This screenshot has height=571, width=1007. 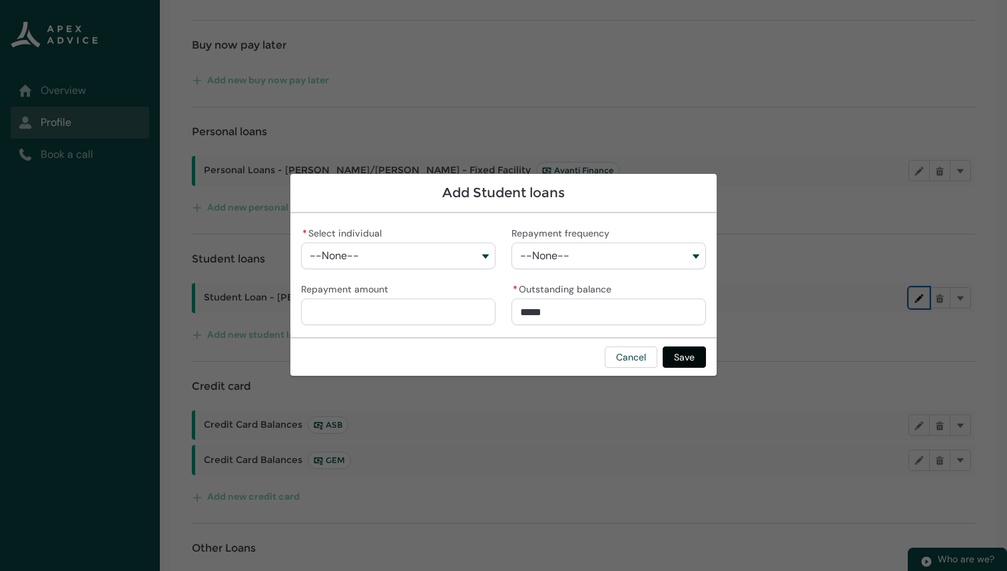 I want to click on label: Repayment frequency, so click(x=563, y=232).